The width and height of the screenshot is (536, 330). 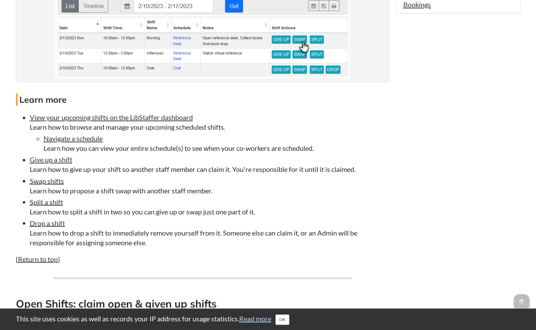 What do you see at coordinates (209, 206) in the screenshot?
I see `li: Learn how to split a shift in two so you can give up or swap just one part of it.` at bounding box center [209, 206].